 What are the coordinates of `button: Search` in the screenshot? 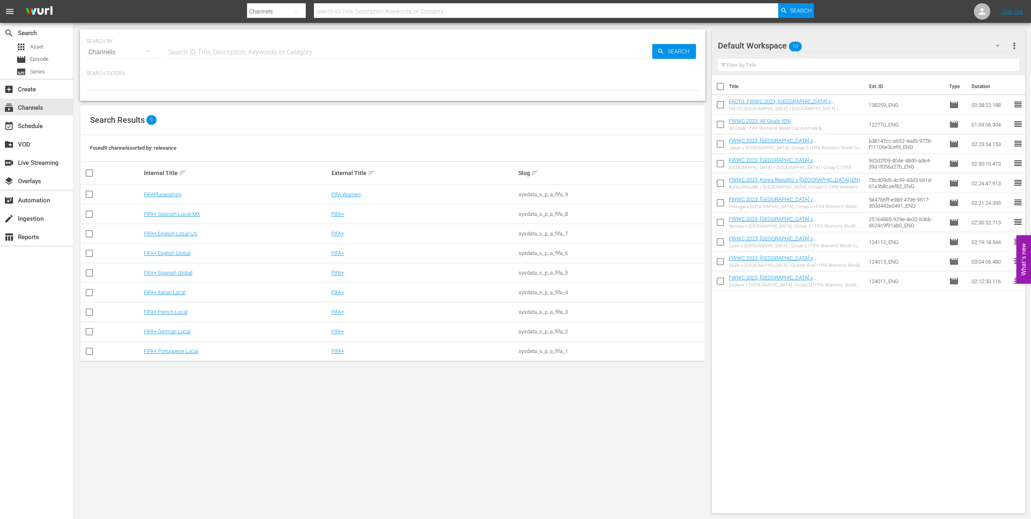 It's located at (796, 11).